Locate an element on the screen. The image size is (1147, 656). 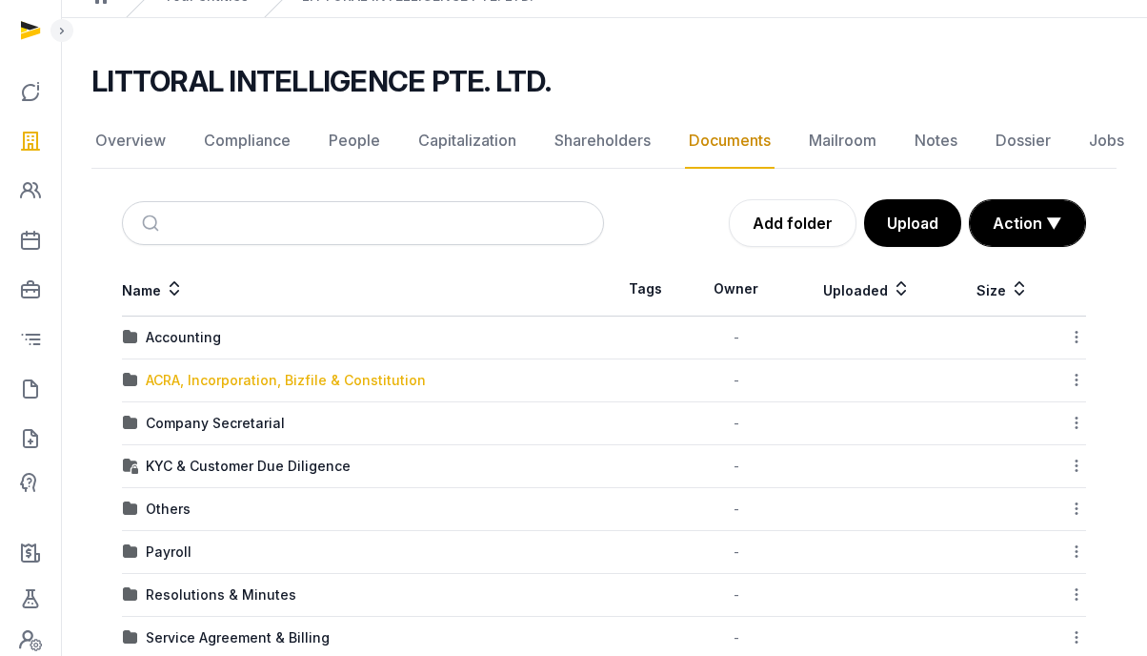
th: Size is located at coordinates (1003, 289).